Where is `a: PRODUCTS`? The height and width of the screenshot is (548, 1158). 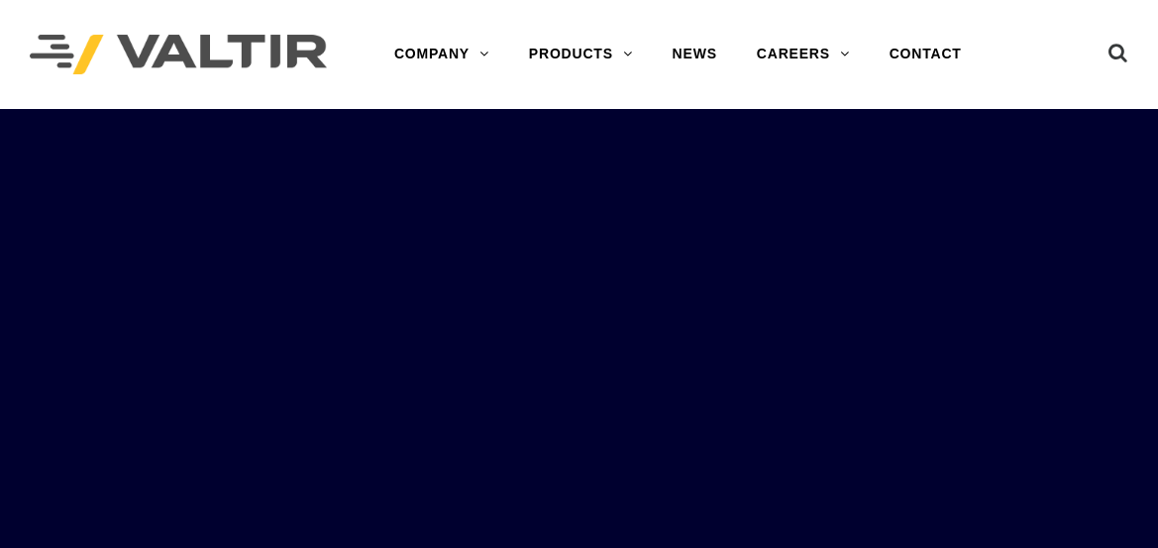
a: PRODUCTS is located at coordinates (581, 55).